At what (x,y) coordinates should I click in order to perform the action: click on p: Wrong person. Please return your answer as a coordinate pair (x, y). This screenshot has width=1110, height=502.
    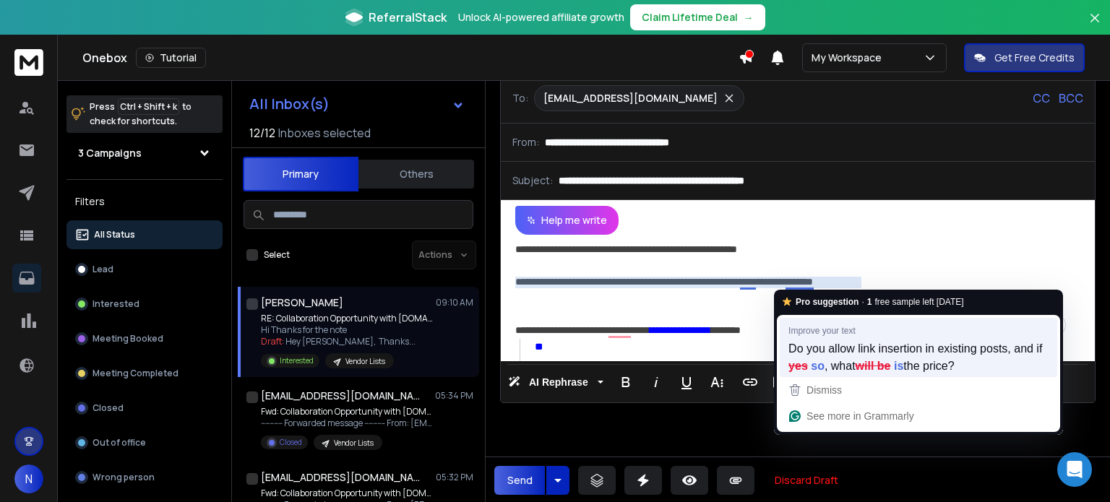
    Looking at the image, I should click on (124, 478).